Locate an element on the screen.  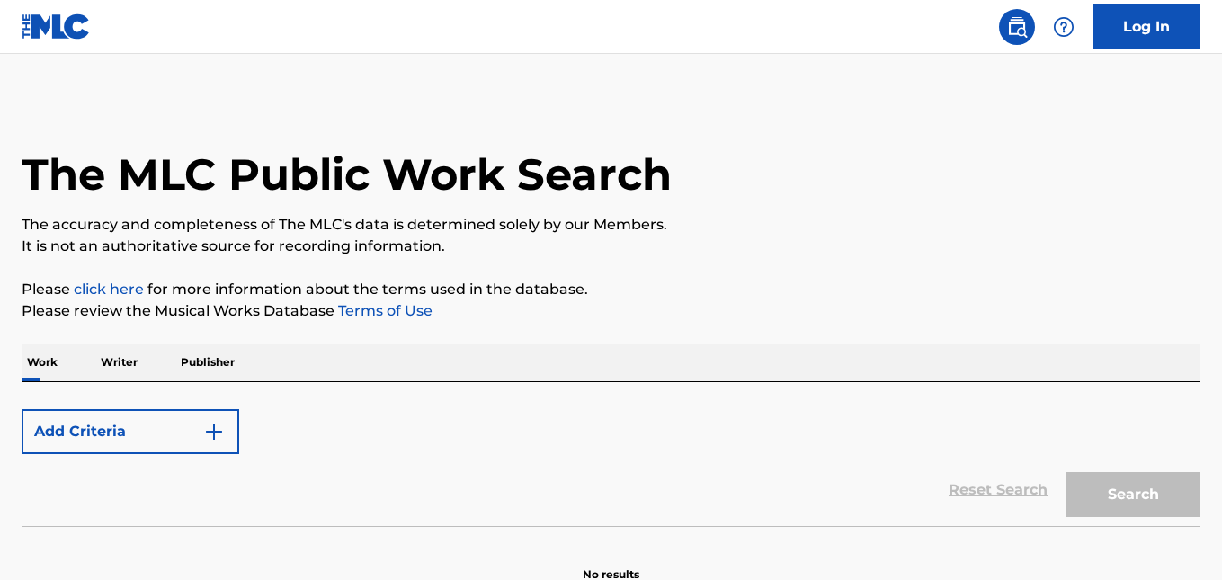
img: MLC Logo is located at coordinates (56, 26).